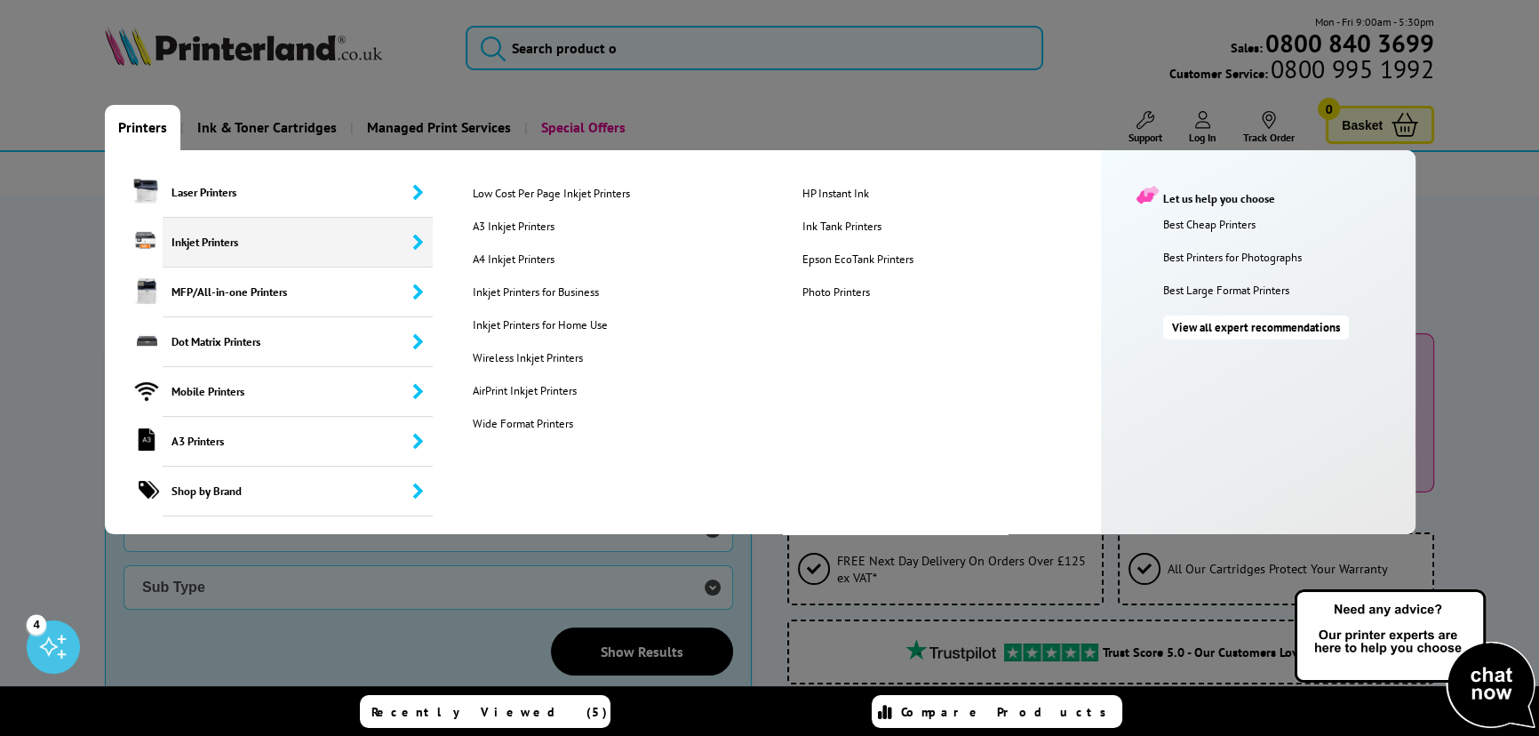 The height and width of the screenshot is (736, 1539). I want to click on a: Inkjet Printers for Business, so click(623, 291).